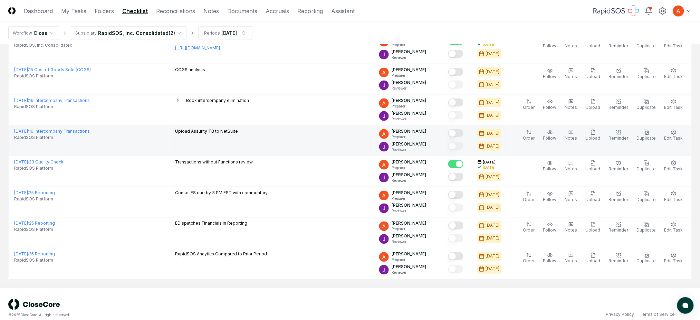 This screenshot has width=700, height=320. What do you see at coordinates (12, 11) in the screenshot?
I see `img: Logo` at bounding box center [12, 11].